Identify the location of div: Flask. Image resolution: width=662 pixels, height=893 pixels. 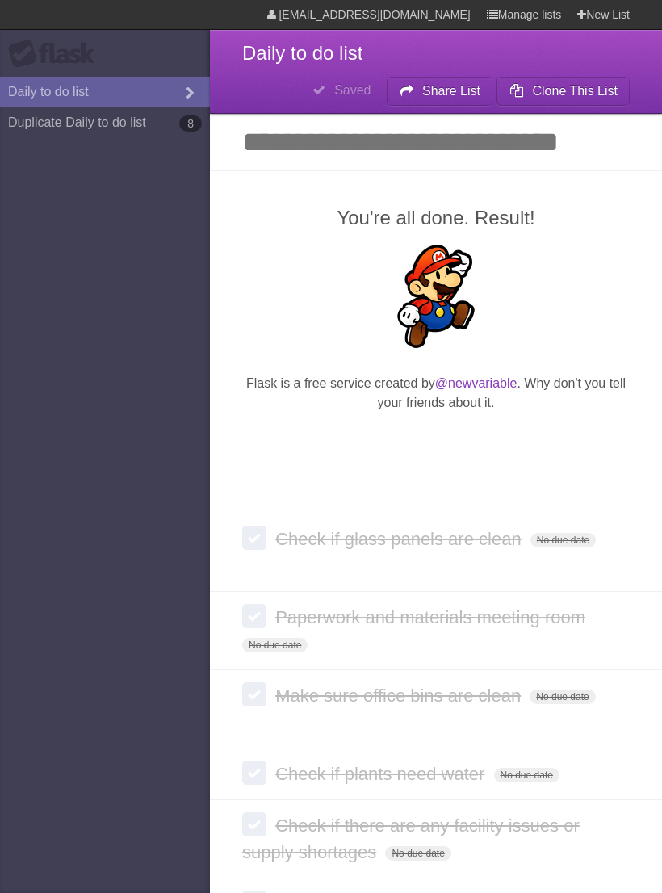
(57, 54).